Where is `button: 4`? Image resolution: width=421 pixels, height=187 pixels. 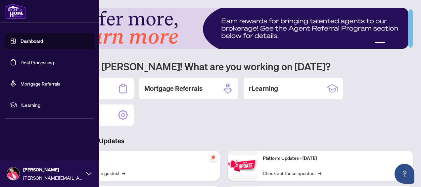
button: 4 is located at coordinates (394, 43).